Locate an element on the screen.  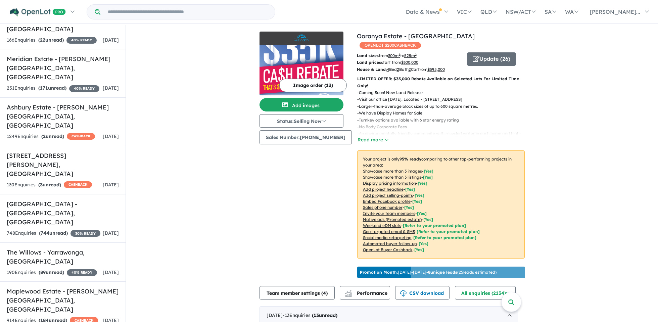
span: 2 is located at coordinates (44, 136).